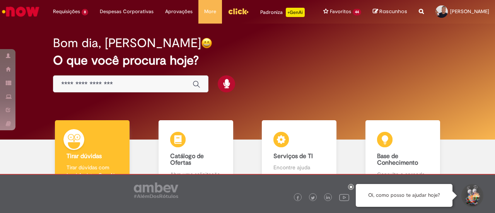  Describe the element at coordinates (187, 160) in the screenshot. I see `b: Catálogo de Ofertas` at that location.